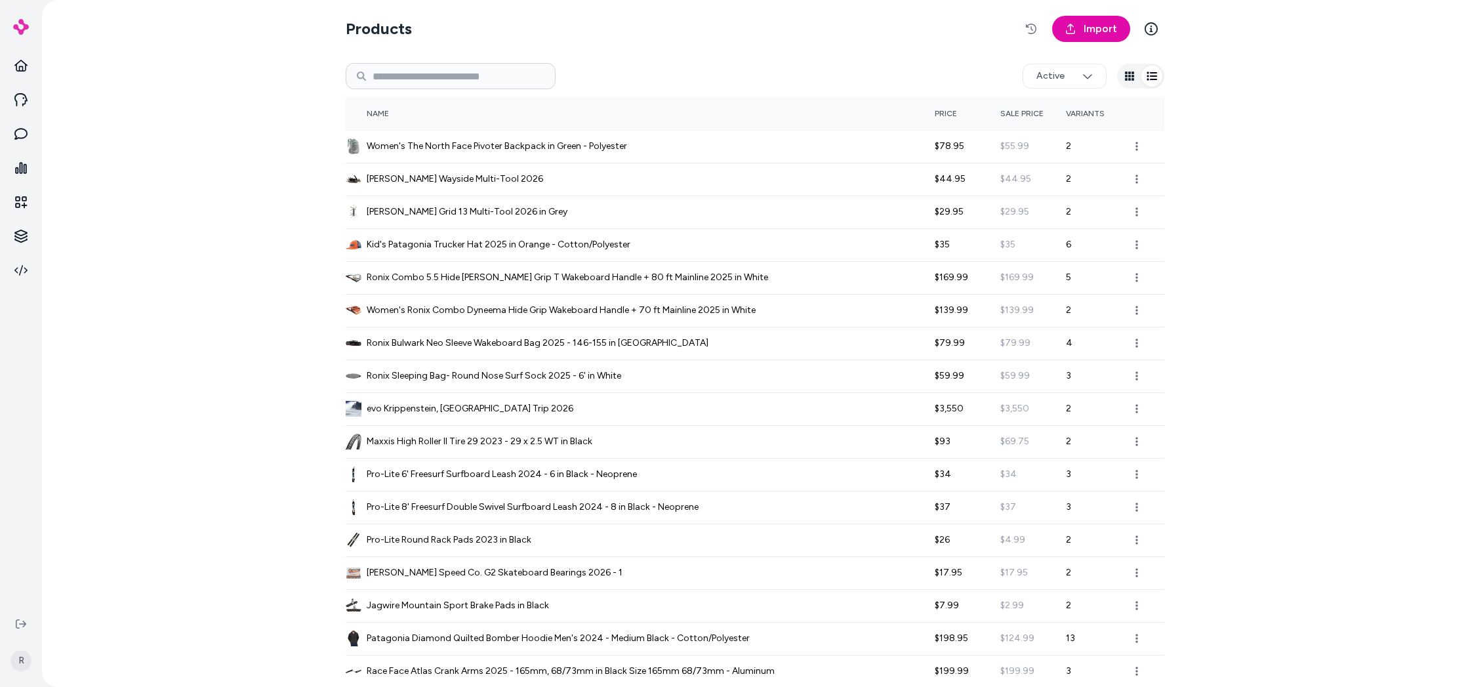 The image size is (1468, 687). Describe the element at coordinates (354, 605) in the screenshot. I see `img: Jagwire Mountain Sport Brake Pads in Black` at that location.